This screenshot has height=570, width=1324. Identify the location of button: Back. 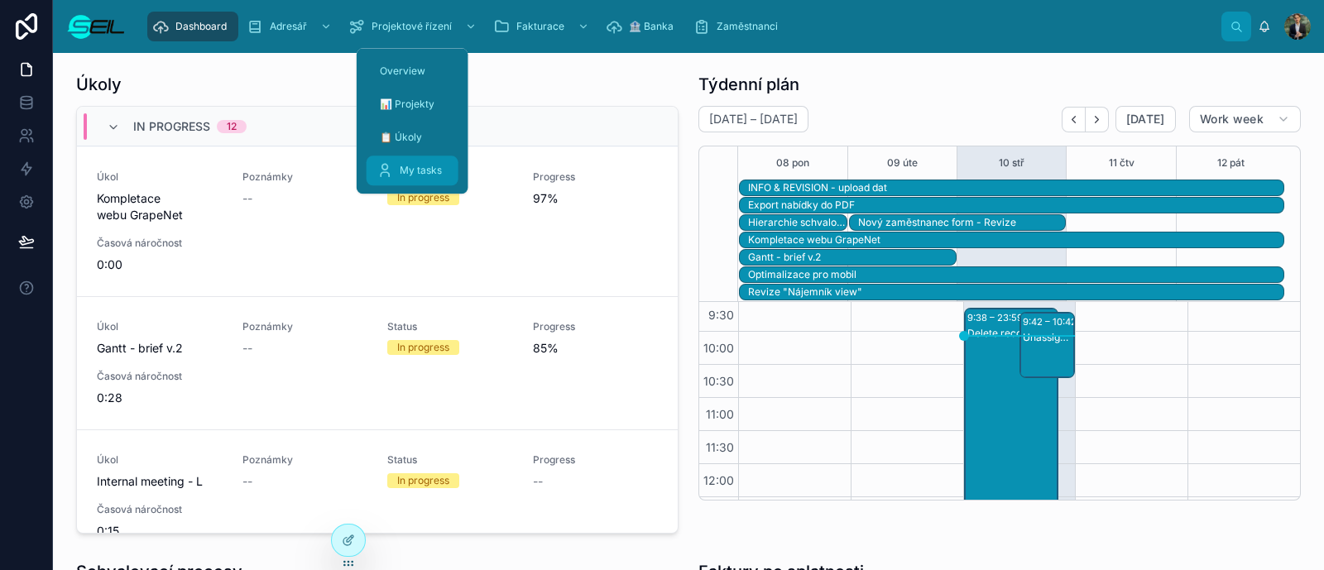
(1074, 119).